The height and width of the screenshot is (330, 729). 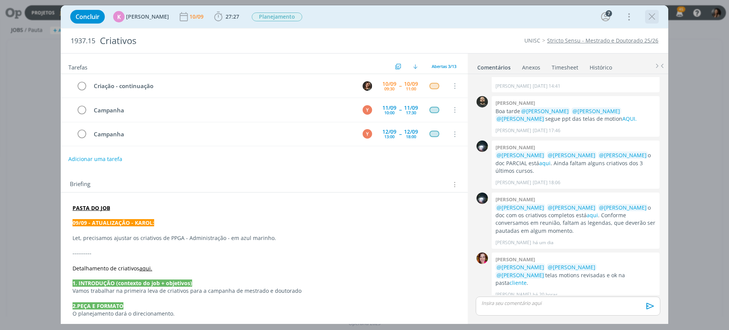 What do you see at coordinates (132, 283) in the screenshot?
I see `strong: 1. INTRODUÇÃO (contexto do job + objetivos)` at bounding box center [132, 283].